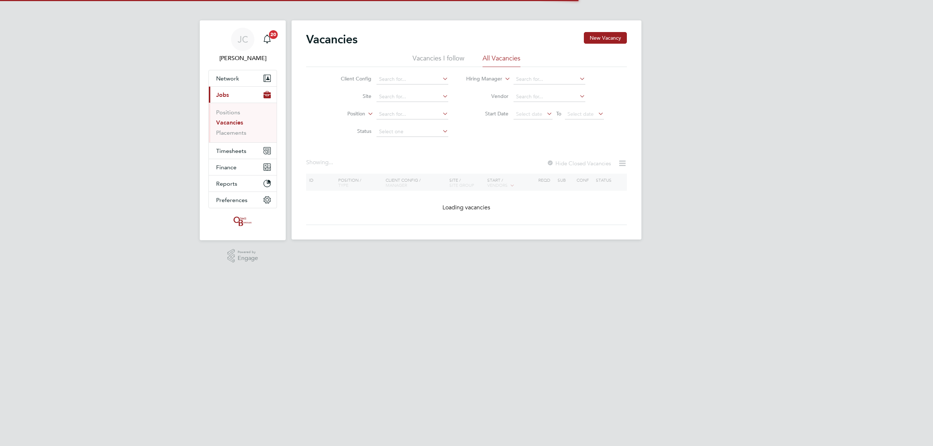 The height and width of the screenshot is (446, 933). What do you see at coordinates (412, 132) in the screenshot?
I see `input: Select one` at bounding box center [412, 132].